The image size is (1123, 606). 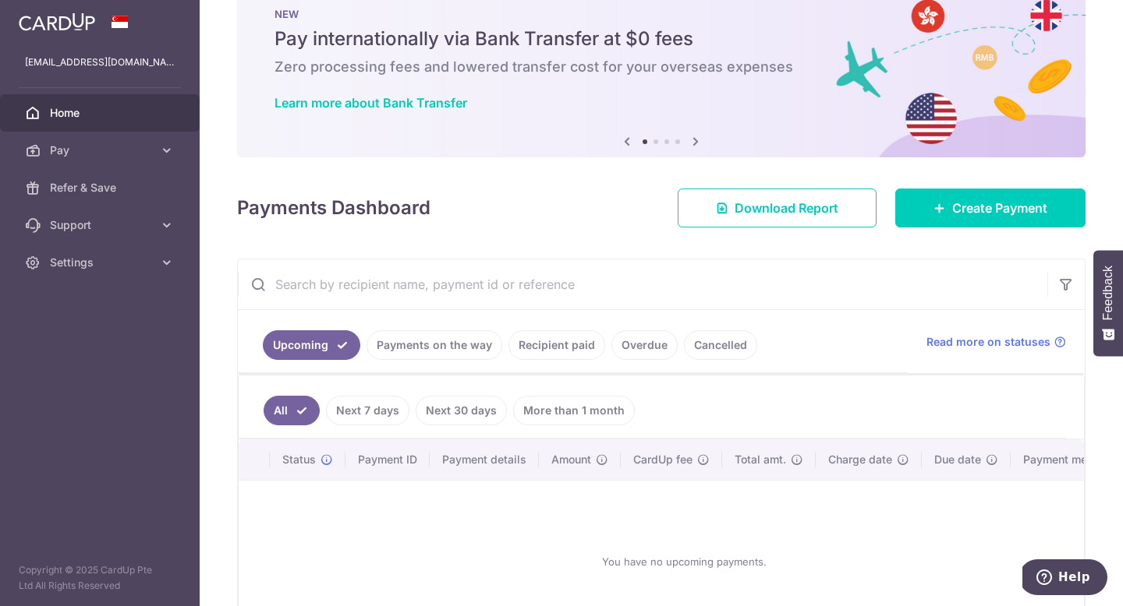 I want to click on span: Total amt., so click(x=760, y=460).